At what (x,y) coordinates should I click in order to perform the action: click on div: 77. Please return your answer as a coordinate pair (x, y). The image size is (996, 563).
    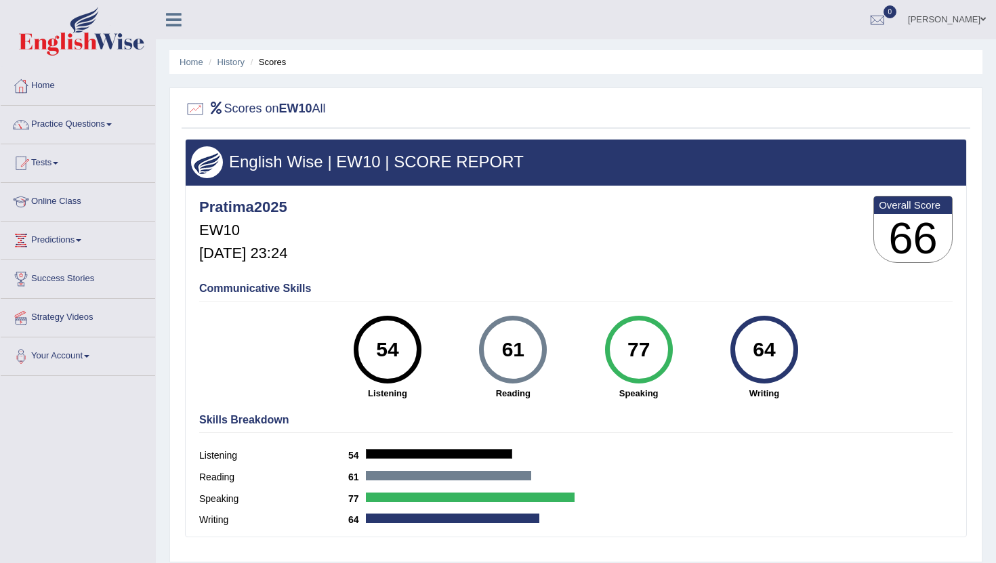
    Looking at the image, I should click on (638, 350).